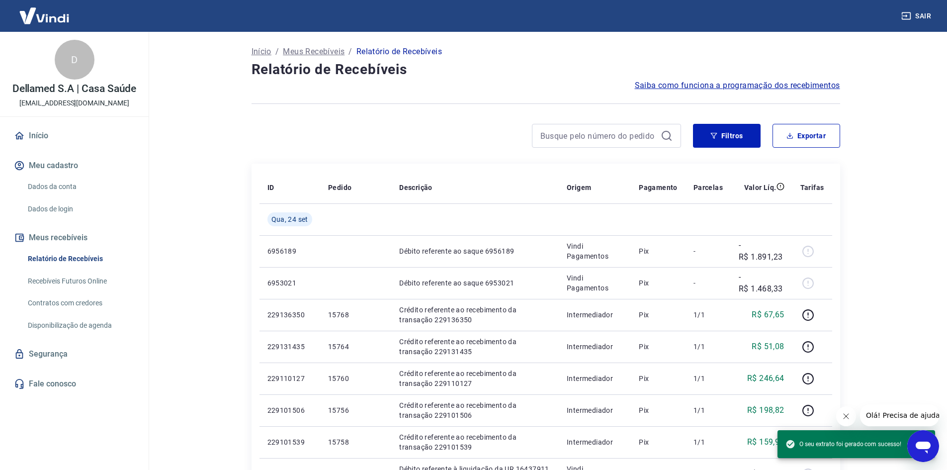 The height and width of the screenshot is (470, 947). What do you see at coordinates (290, 283) in the screenshot?
I see `p: 6953021` at bounding box center [290, 283].